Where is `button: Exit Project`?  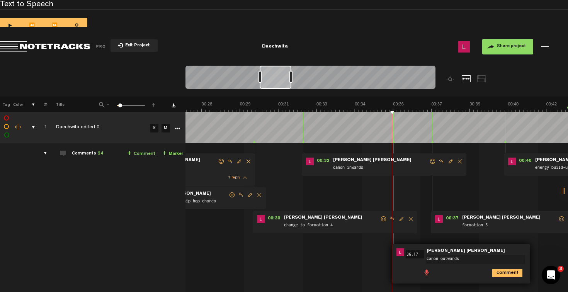
button: Exit Project is located at coordinates (134, 46).